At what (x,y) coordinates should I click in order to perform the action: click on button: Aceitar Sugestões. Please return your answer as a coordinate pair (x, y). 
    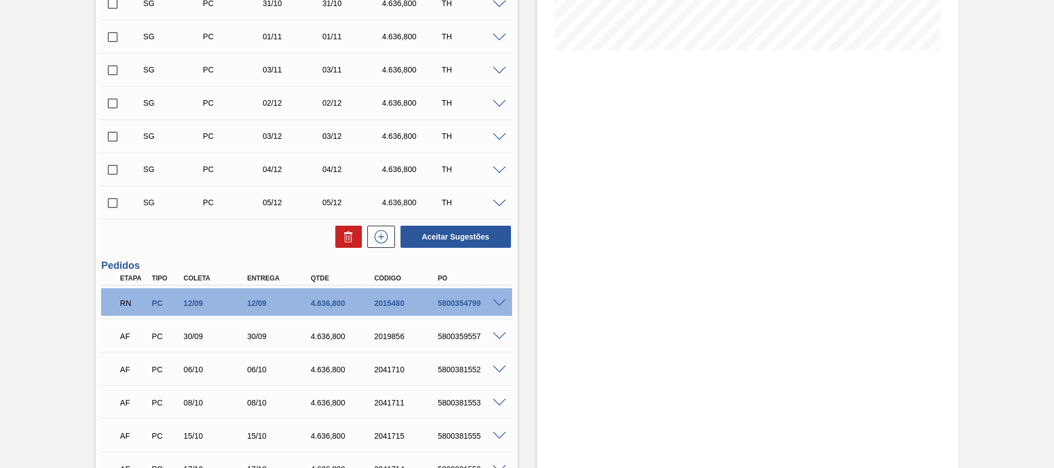
    Looking at the image, I should click on (456, 237).